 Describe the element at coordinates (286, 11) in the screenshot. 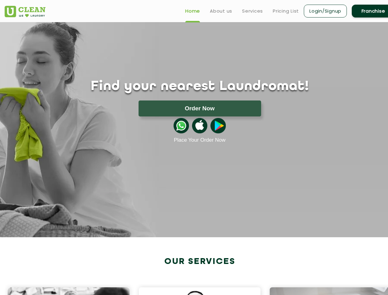

I see `a: Pricing List` at that location.